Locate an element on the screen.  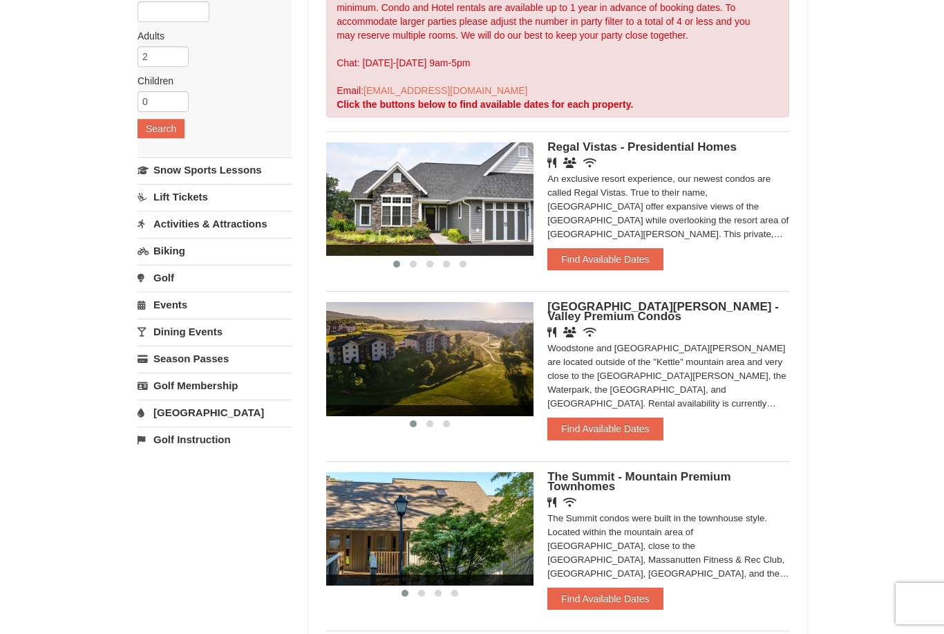
a: Activities & Attractions is located at coordinates (214, 223).